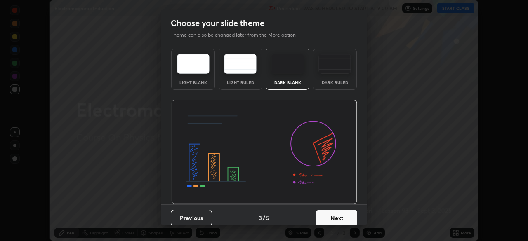  Describe the element at coordinates (217, 23) in the screenshot. I see `h2: Choose your slide theme` at that location.